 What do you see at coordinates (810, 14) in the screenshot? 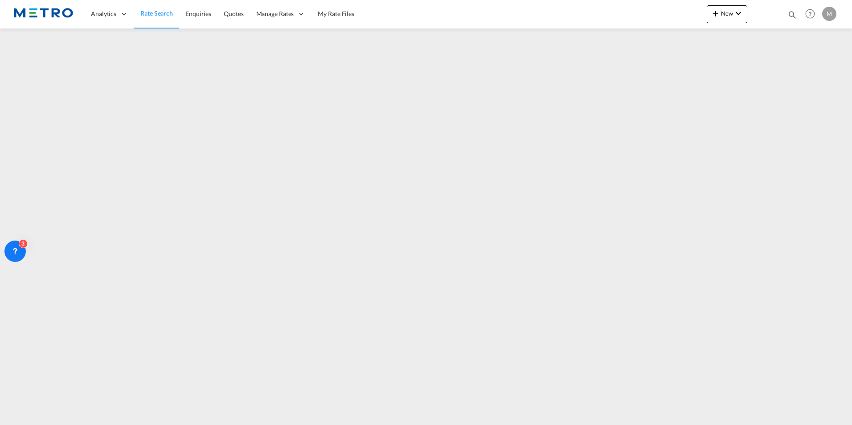
I see `span: Help` at bounding box center [810, 14].